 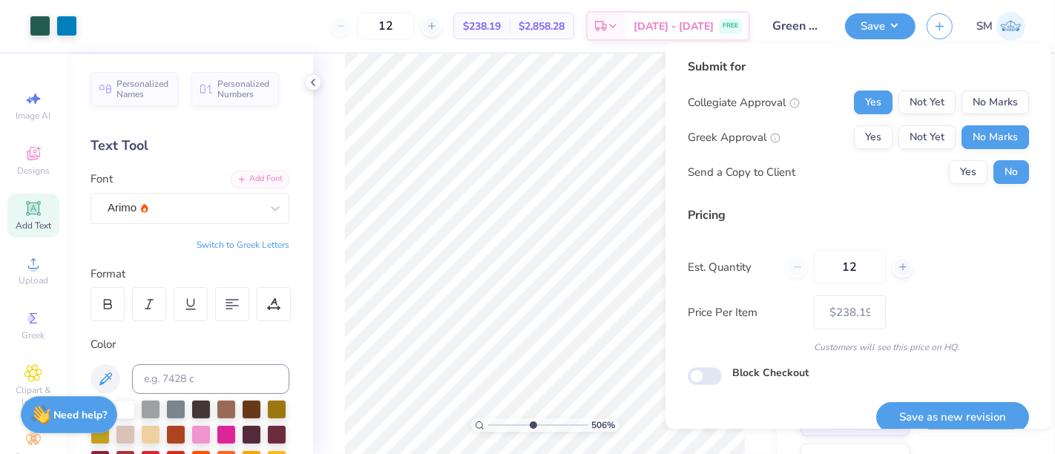 What do you see at coordinates (880, 26) in the screenshot?
I see `button: Save` at bounding box center [880, 26].